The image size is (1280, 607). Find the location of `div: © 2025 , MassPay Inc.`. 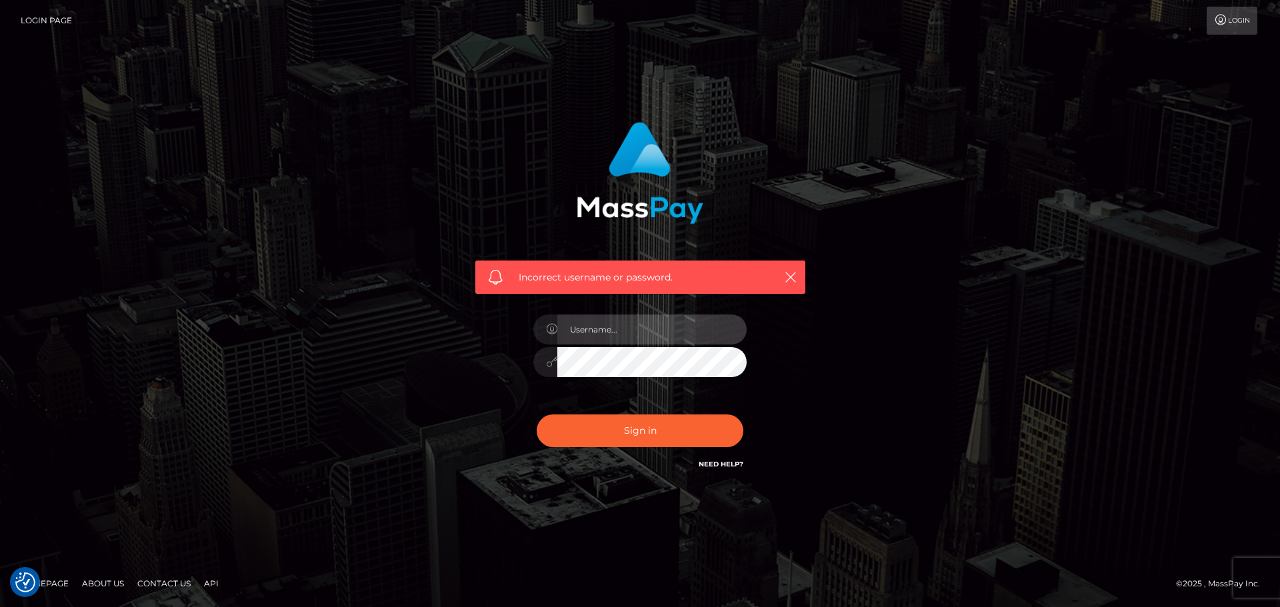

div: © 2025 , MassPay Inc. is located at coordinates (1223, 584).